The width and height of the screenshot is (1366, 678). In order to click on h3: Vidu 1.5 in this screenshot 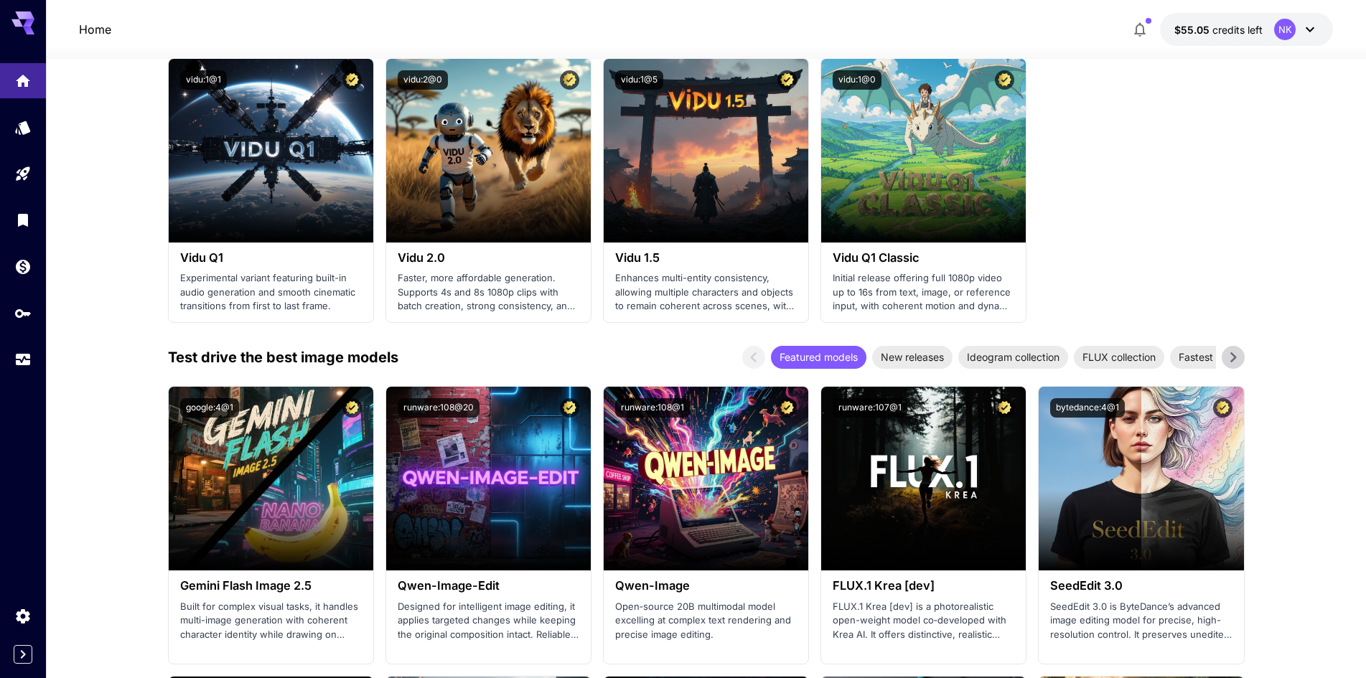, I will do `click(706, 258)`.